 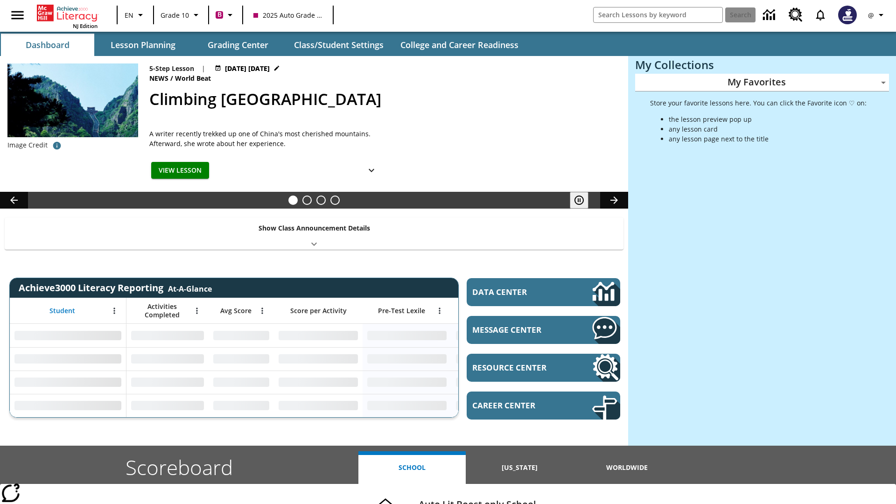 What do you see at coordinates (162, 311) in the screenshot?
I see `span: Activities Completed` at bounding box center [162, 311].